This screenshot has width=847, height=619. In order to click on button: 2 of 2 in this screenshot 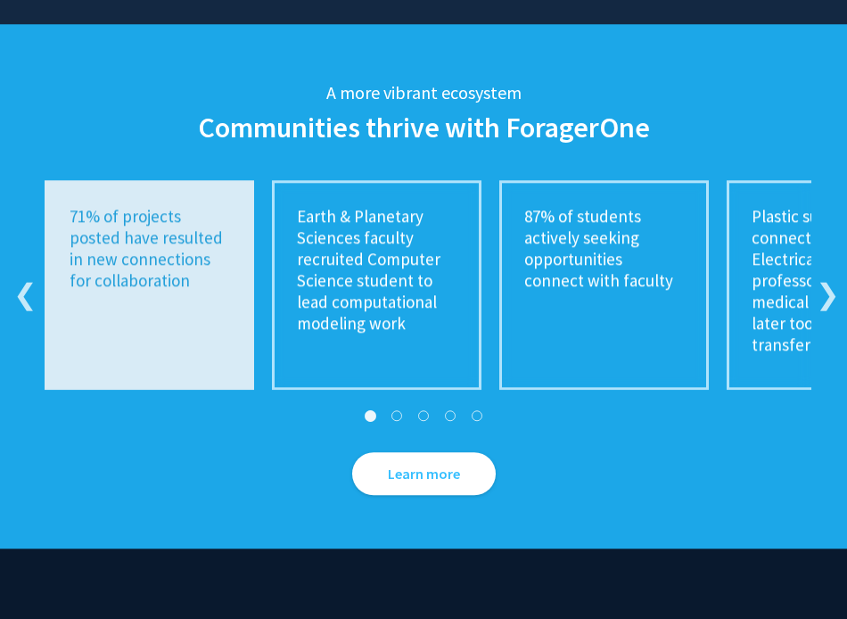, I will do `click(397, 417)`.